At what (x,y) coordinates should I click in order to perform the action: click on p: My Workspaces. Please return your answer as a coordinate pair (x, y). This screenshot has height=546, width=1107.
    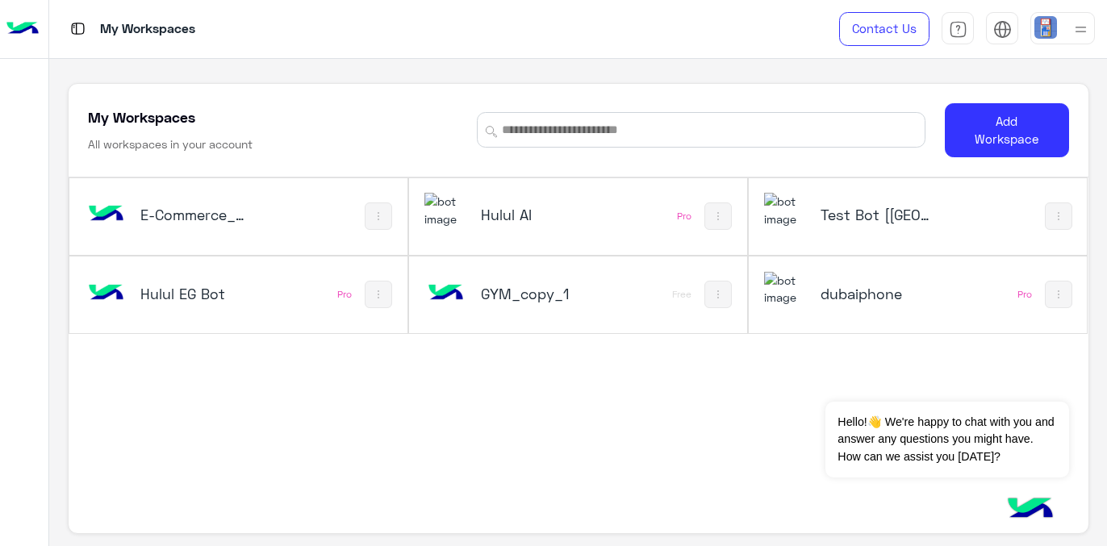
    Looking at the image, I should click on (148, 29).